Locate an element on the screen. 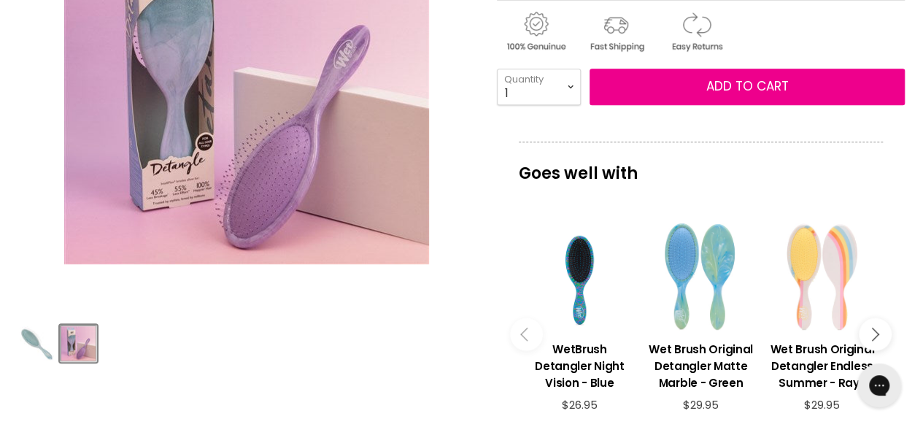  h3: Wet Brush Original Detangler Matte Marble - Green is located at coordinates (700, 365).